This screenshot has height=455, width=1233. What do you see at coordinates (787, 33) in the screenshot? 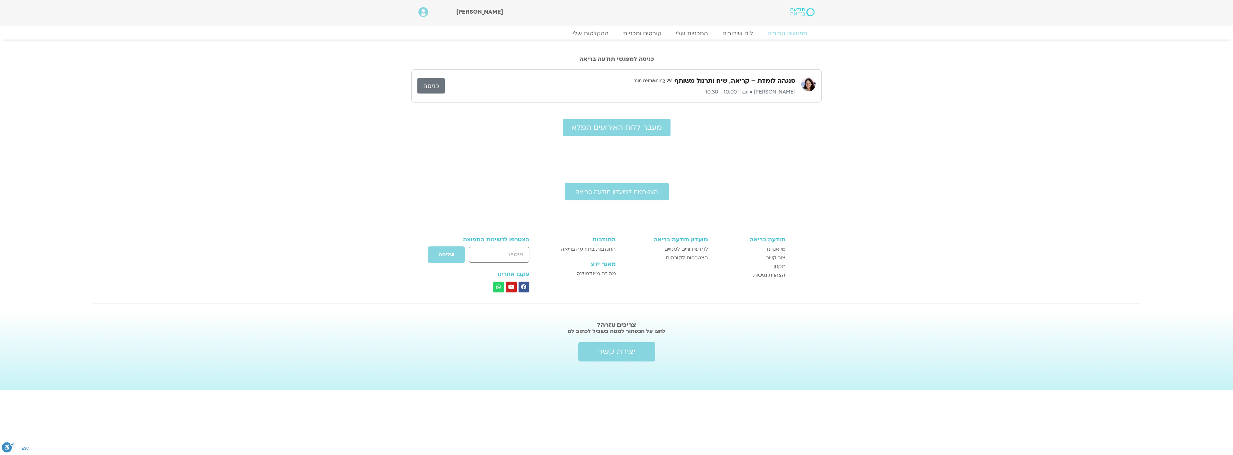
I see `a: מפגשים קרובים` at bounding box center [787, 33].